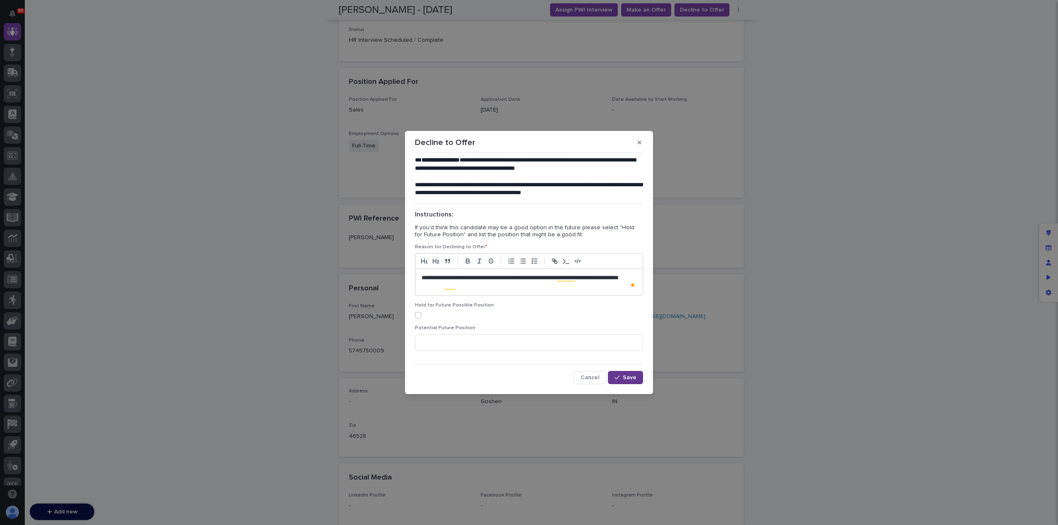  I want to click on button: Cancel, so click(590, 378).